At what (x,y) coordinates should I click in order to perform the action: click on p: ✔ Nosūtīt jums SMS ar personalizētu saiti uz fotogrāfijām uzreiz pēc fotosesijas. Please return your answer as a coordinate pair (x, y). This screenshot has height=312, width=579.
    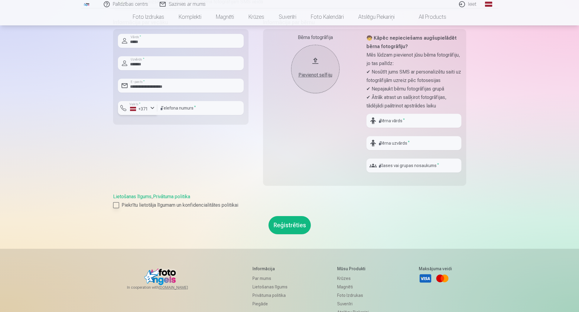
    Looking at the image, I should click on (414, 76).